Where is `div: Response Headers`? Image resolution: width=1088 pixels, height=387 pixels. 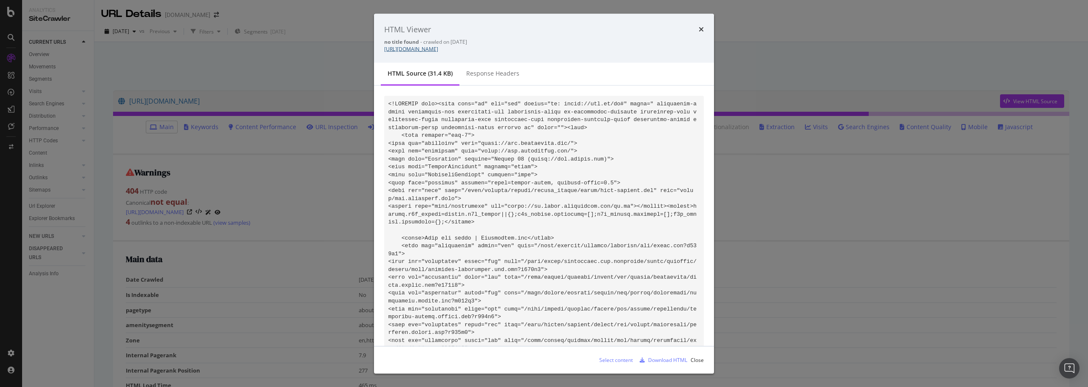
div: Response Headers is located at coordinates (493, 74).